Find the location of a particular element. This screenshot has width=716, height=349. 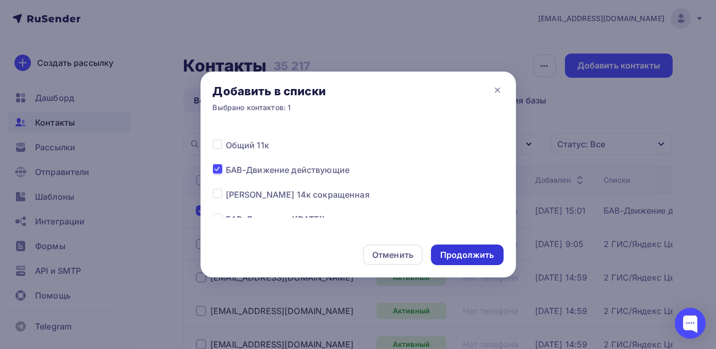

div: Выбрано контактов: 1 is located at coordinates (269, 108).